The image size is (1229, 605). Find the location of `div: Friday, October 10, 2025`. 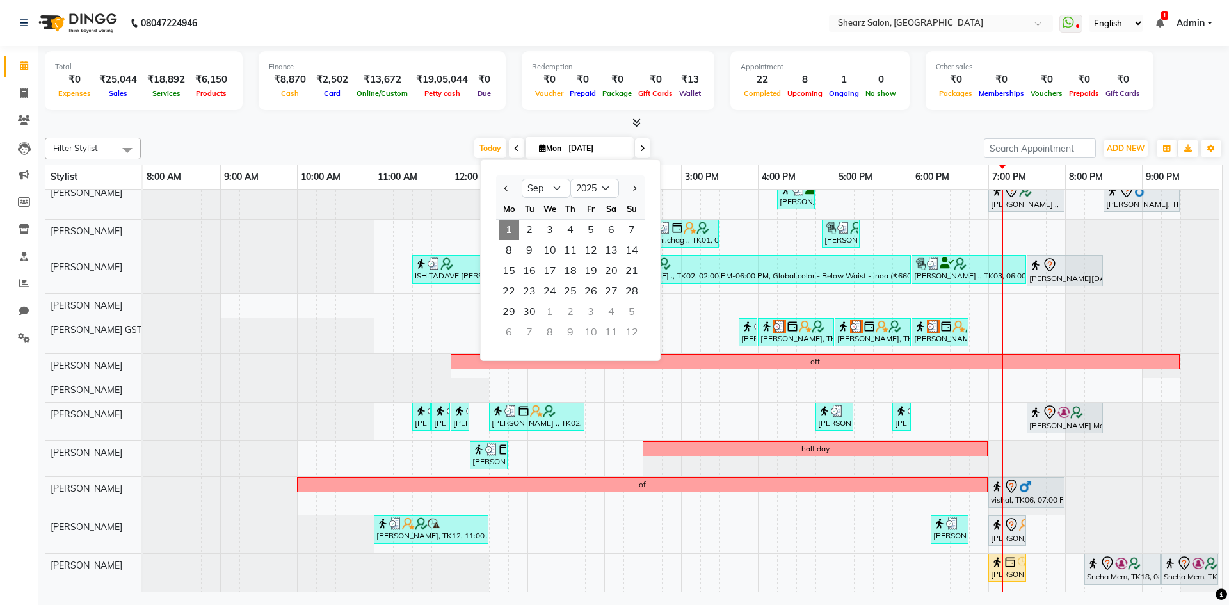

div: Friday, October 10, 2025 is located at coordinates (591, 332).